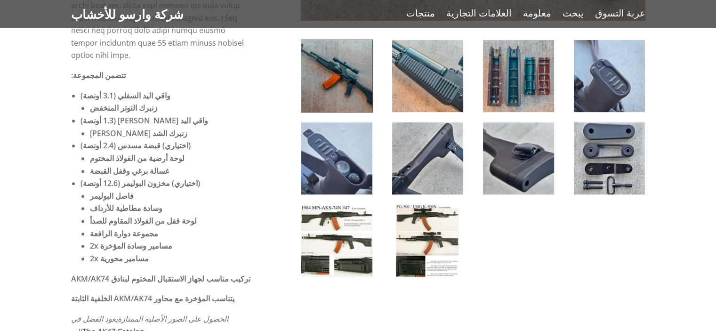  I want to click on font: تتضمن المجموعة:, so click(98, 75).